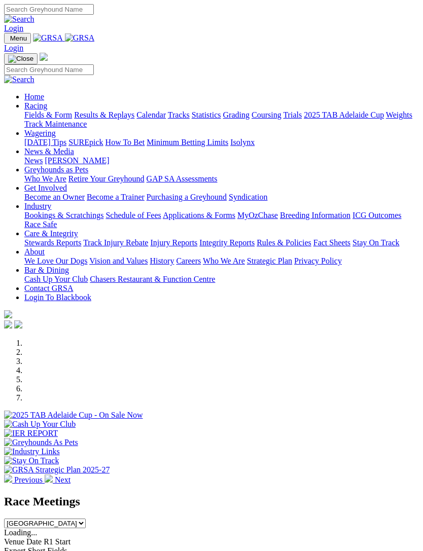  I want to click on a: 2025 TAB Adelaide Cup, so click(344, 115).